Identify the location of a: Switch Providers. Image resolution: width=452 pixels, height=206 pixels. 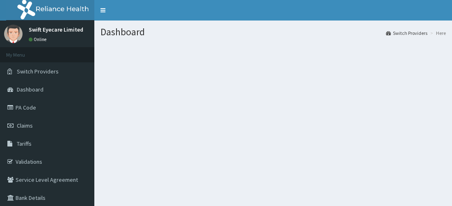
(406, 33).